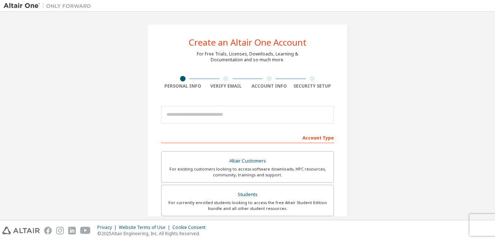  I want to click on img: altair_logo.svg, so click(21, 230).